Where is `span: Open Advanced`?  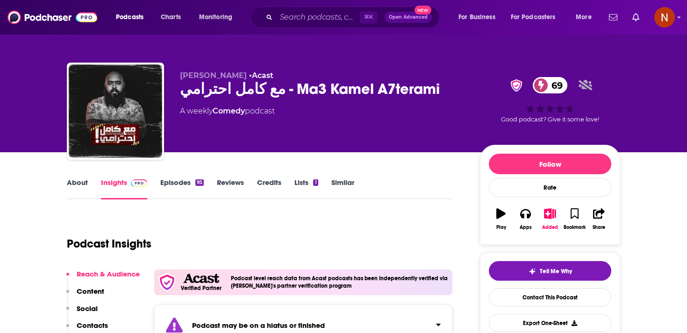 span: Open Advanced is located at coordinates (408, 17).